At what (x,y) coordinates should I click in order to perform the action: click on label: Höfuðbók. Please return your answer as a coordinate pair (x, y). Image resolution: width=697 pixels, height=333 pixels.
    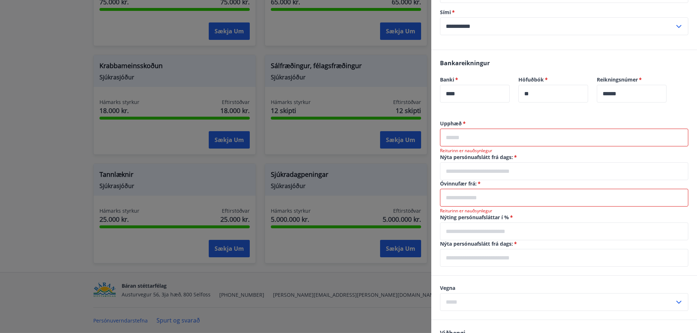
    Looking at the image, I should click on (553, 80).